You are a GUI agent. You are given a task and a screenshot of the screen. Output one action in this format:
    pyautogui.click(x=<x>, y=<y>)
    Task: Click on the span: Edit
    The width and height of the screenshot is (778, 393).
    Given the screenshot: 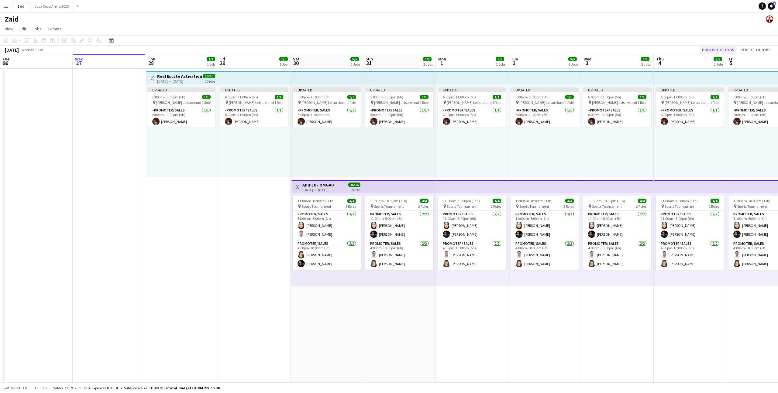 What is the action you would take?
    pyautogui.click(x=23, y=29)
    